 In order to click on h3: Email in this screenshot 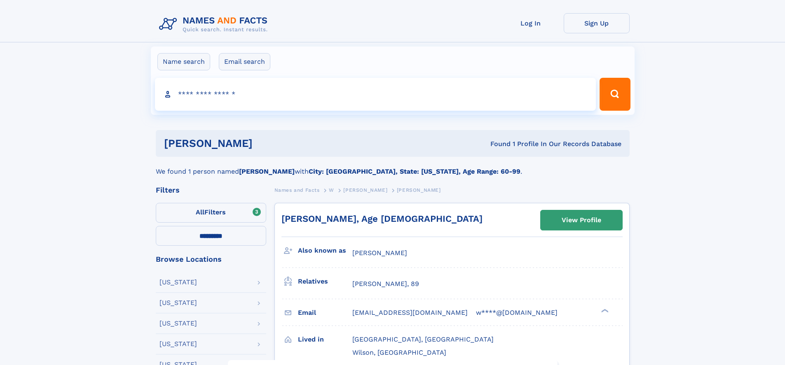, I will do `click(325, 313)`.